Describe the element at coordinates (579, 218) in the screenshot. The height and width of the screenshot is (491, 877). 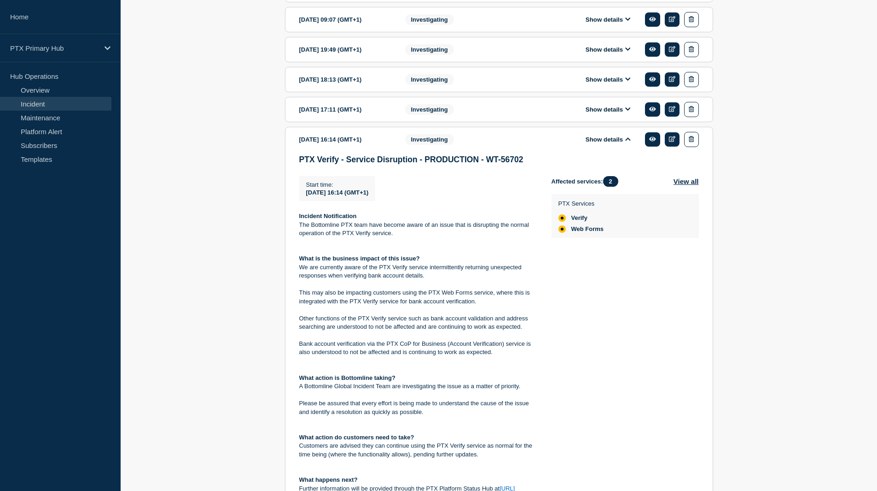
I see `span: Verify` at that location.